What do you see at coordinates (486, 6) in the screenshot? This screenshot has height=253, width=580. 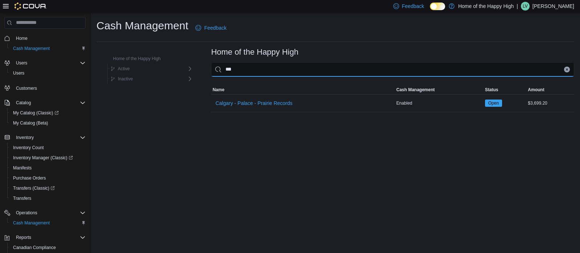 I see `p: Home of the Happy High` at bounding box center [486, 6].